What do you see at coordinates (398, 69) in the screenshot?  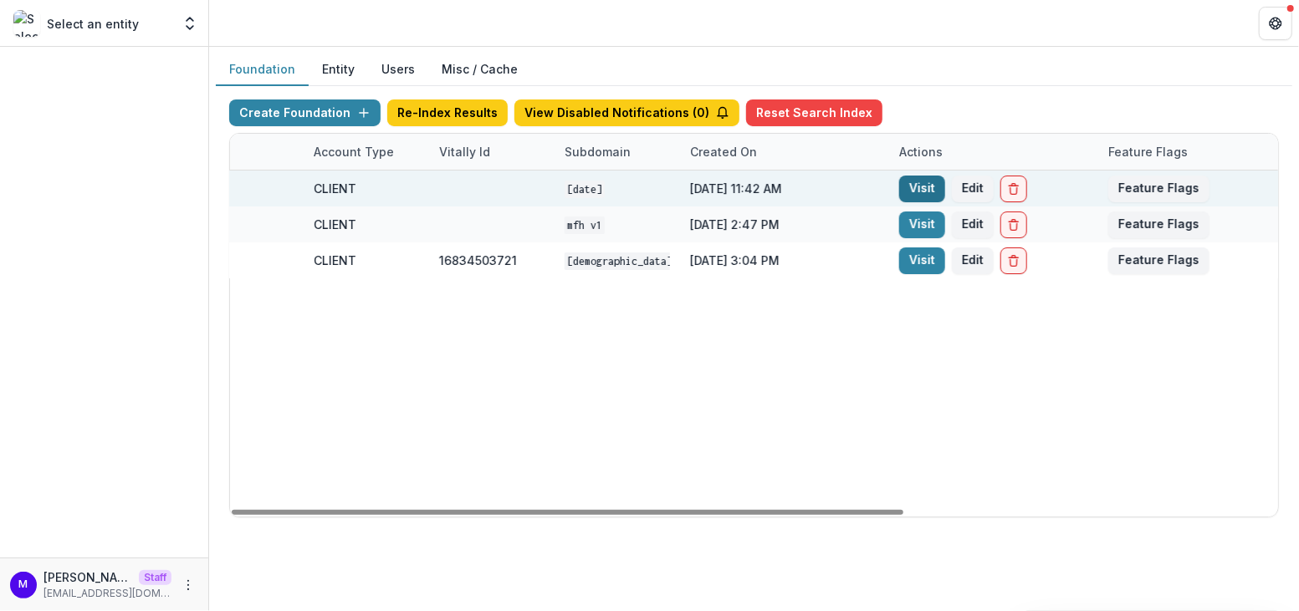 I see `button: Users` at bounding box center [398, 69].